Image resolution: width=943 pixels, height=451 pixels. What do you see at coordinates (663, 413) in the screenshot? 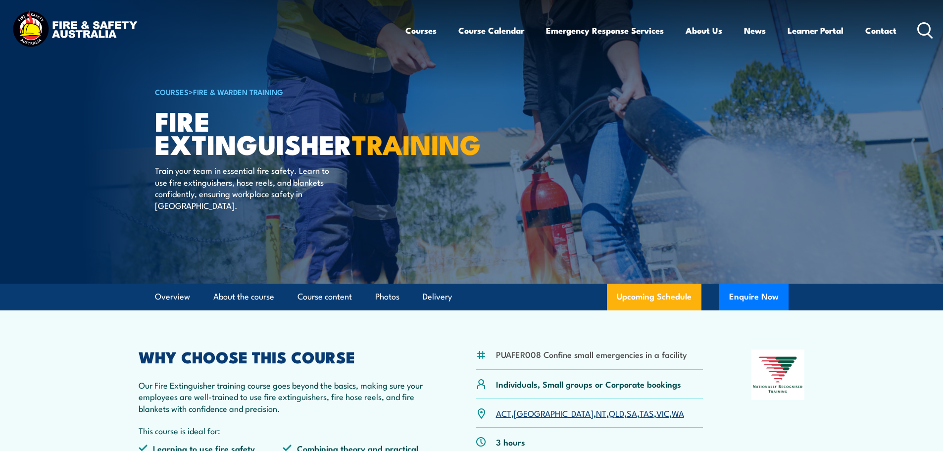
I see `a: VIC` at bounding box center [663, 413].